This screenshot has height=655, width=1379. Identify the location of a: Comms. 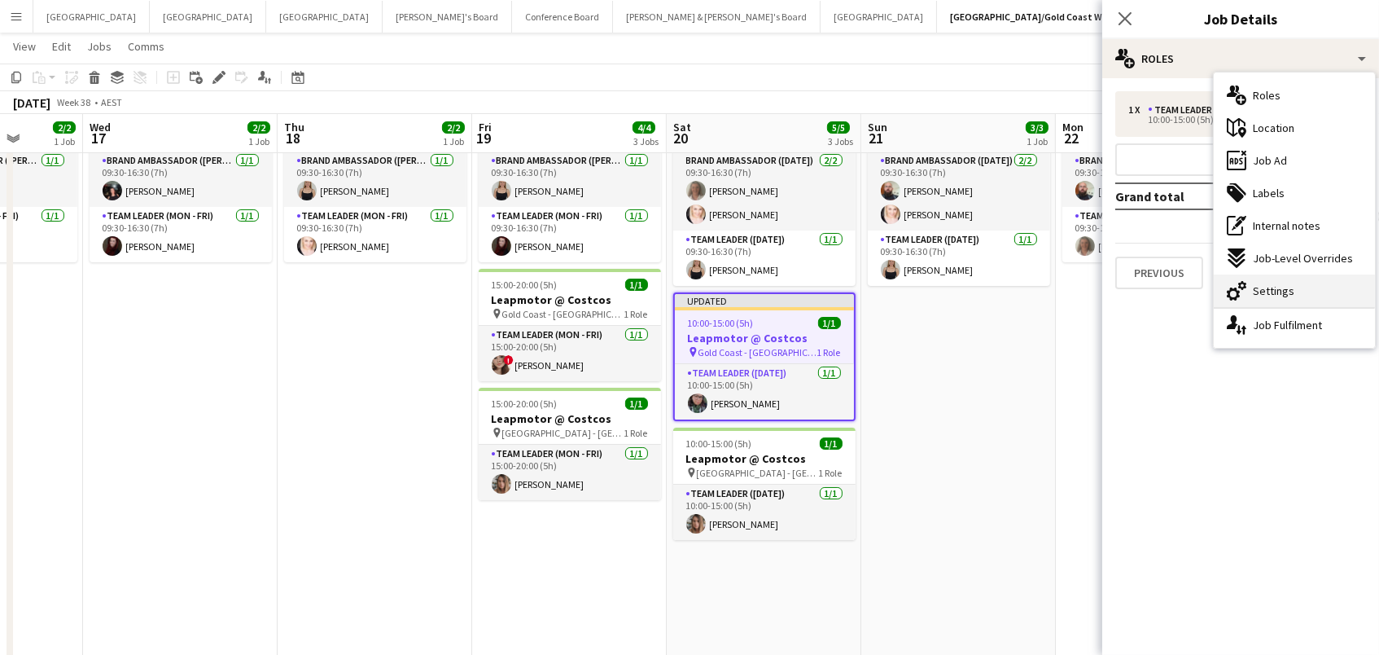
(146, 46).